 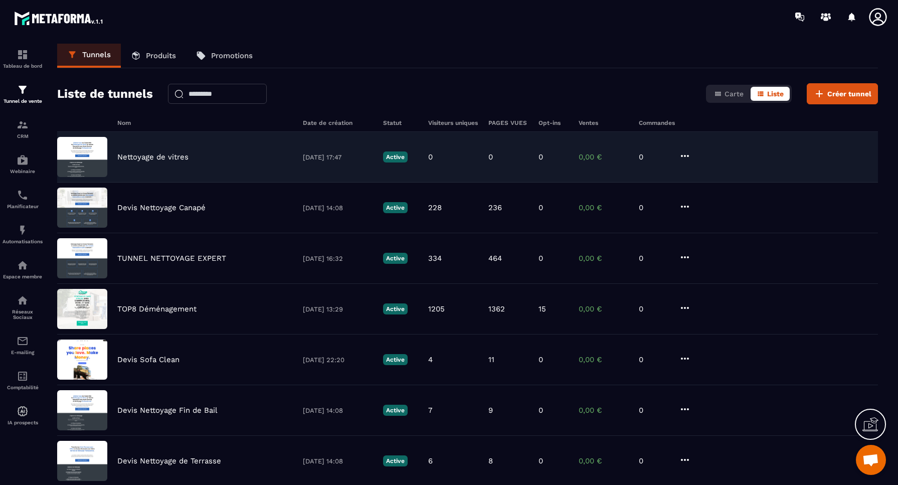 I want to click on a: Produits, so click(x=153, y=56).